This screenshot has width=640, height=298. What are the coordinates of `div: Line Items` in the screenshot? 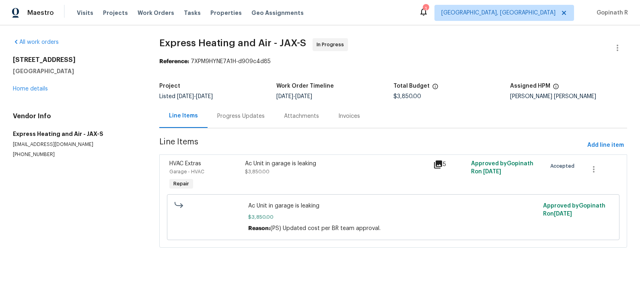 It's located at (183, 116).